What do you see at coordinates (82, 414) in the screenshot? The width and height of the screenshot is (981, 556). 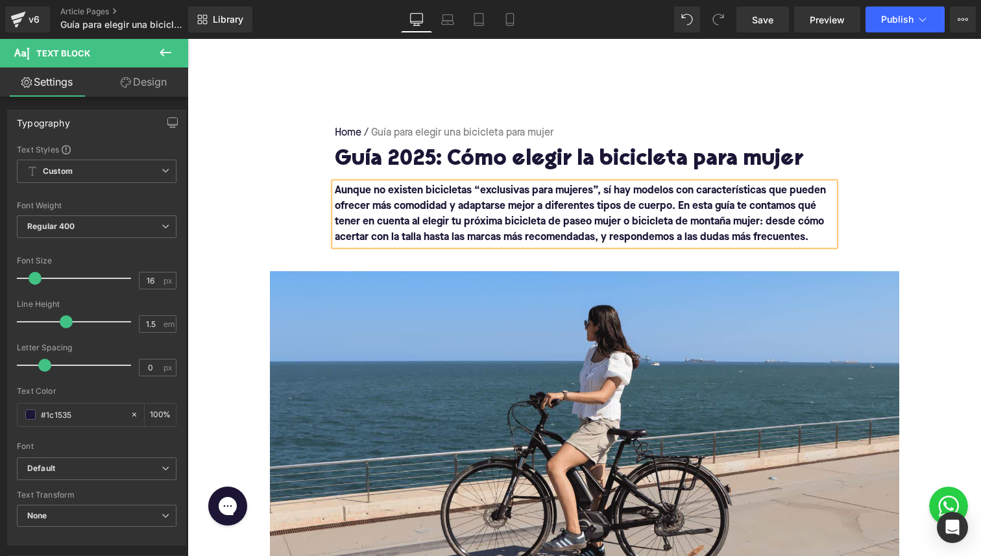 I see `input: Color` at bounding box center [82, 414].